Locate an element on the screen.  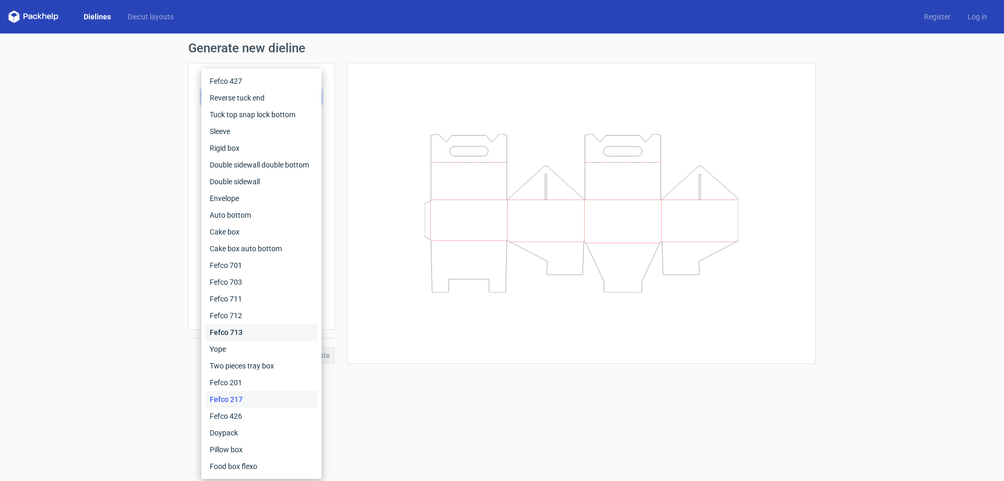
a: Dielines is located at coordinates (97, 17).